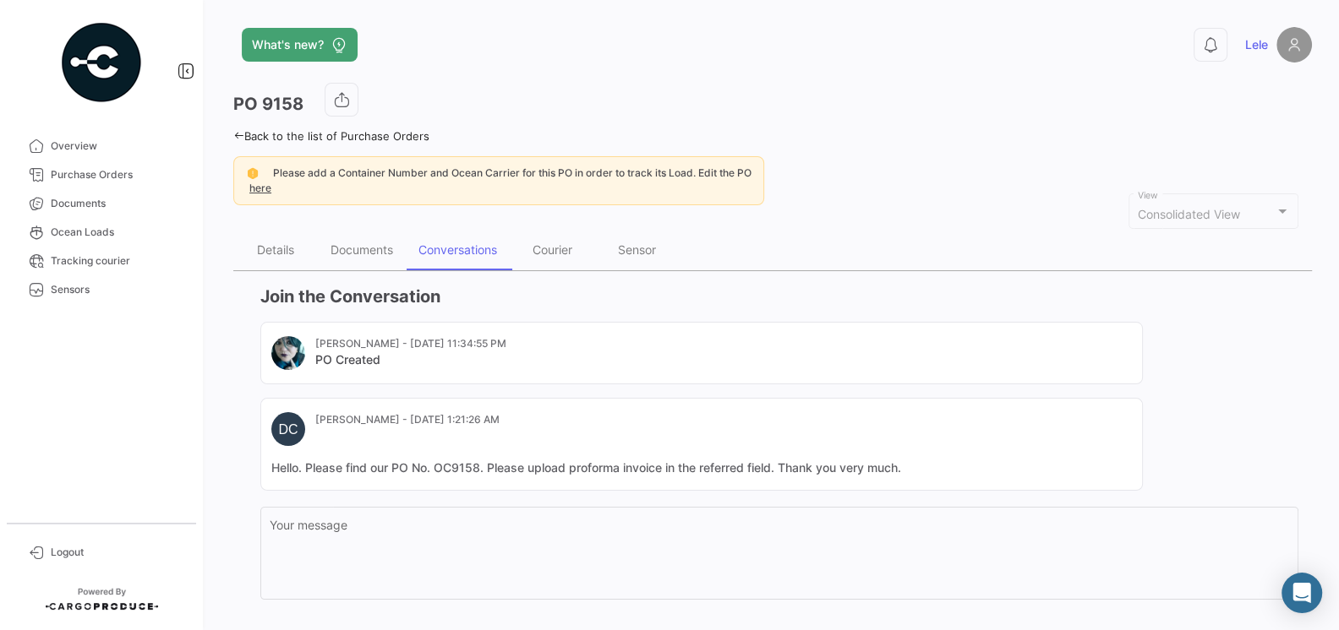 The image size is (1339, 630). What do you see at coordinates (636, 249) in the screenshot?
I see `div: Sensor` at bounding box center [636, 249].